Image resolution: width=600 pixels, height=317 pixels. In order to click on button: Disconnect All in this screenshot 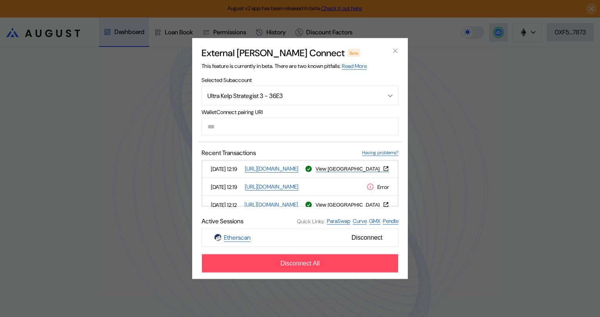, I will do `click(300, 264)`.